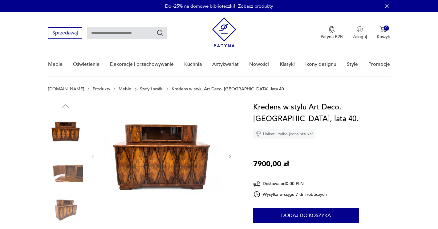  What do you see at coordinates (360, 29) in the screenshot?
I see `img: Ikonka użytkownika` at bounding box center [360, 29].